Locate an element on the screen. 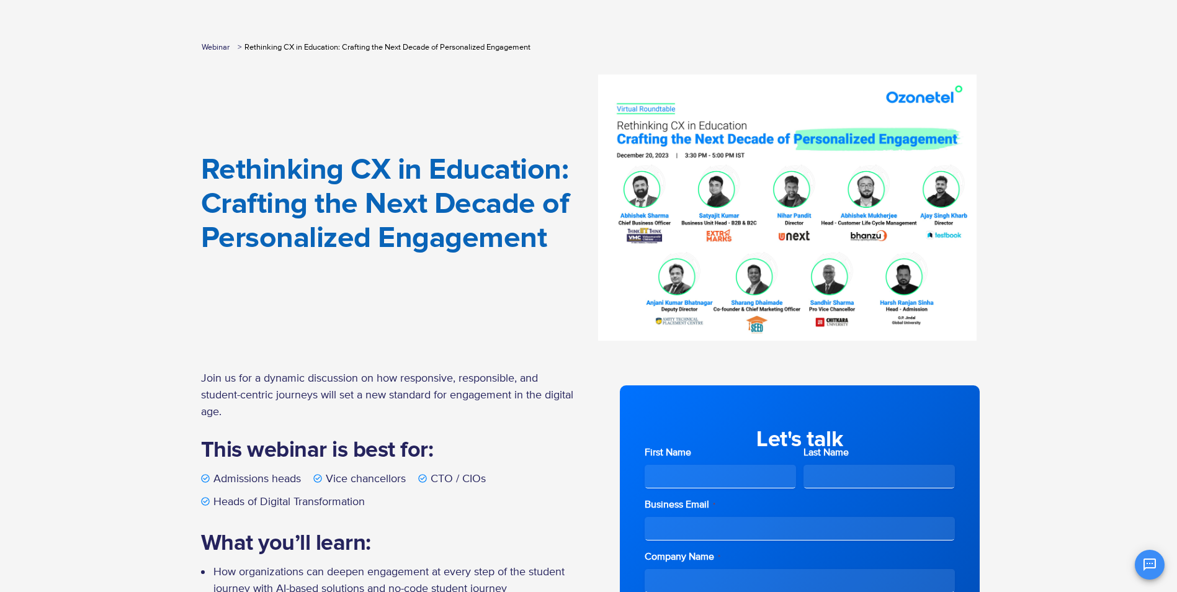 This screenshot has height=592, width=1177. h2: What you’ll learn: is located at coordinates (390, 543).